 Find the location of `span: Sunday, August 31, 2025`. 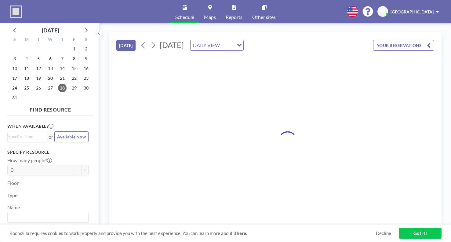

span: Sunday, August 31, 2025 is located at coordinates (15, 98).